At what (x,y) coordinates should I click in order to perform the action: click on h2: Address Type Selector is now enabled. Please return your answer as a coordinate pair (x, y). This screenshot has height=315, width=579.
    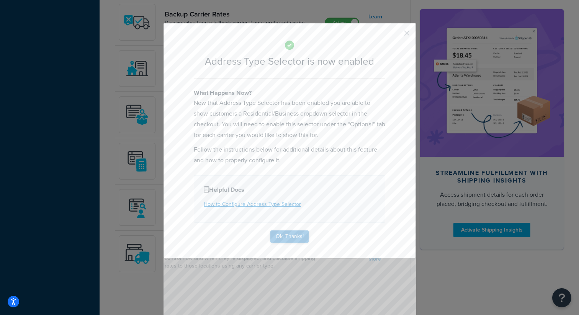
    Looking at the image, I should click on (289, 61).